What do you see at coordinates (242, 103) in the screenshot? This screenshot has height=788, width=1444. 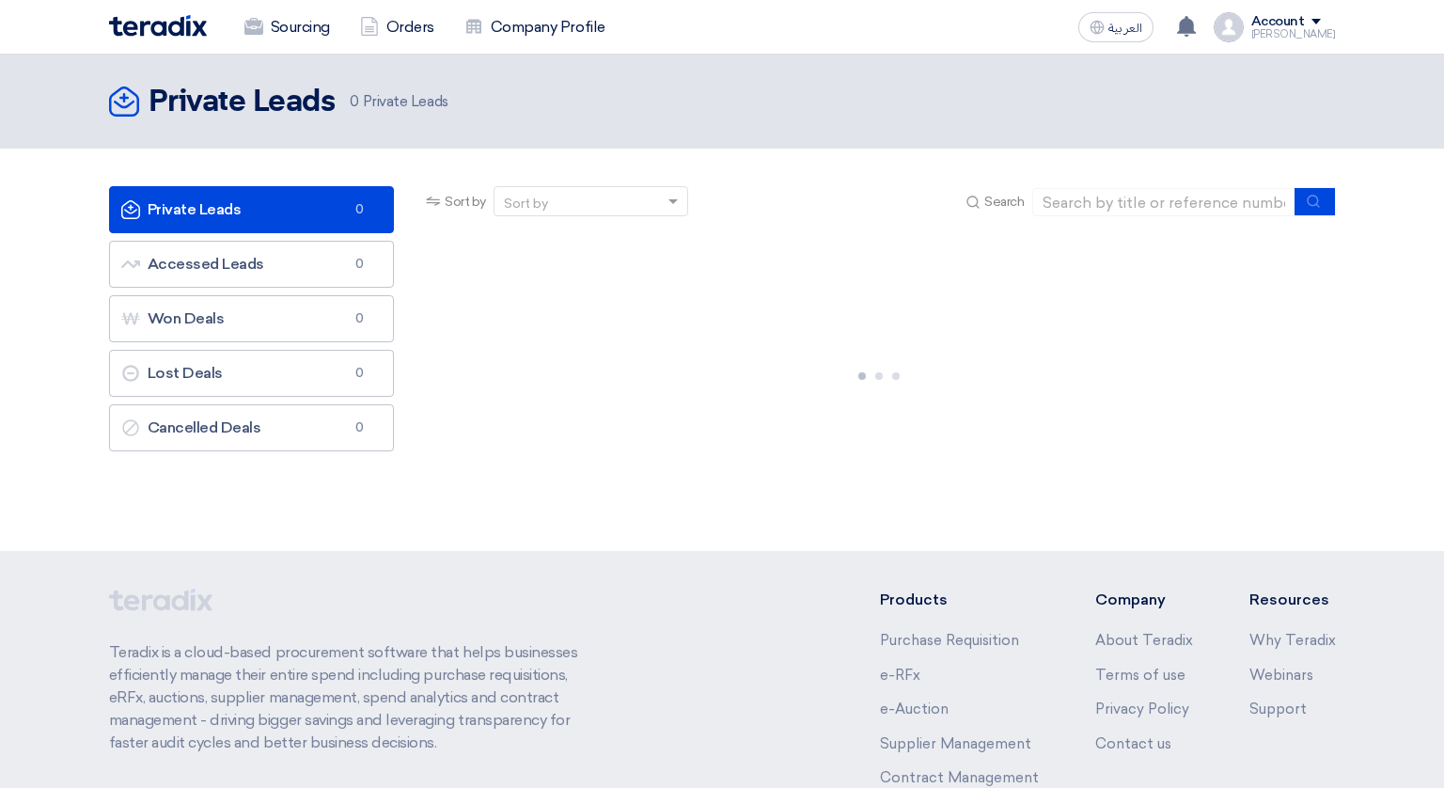 I see `h2: Private Leads` at bounding box center [242, 103].